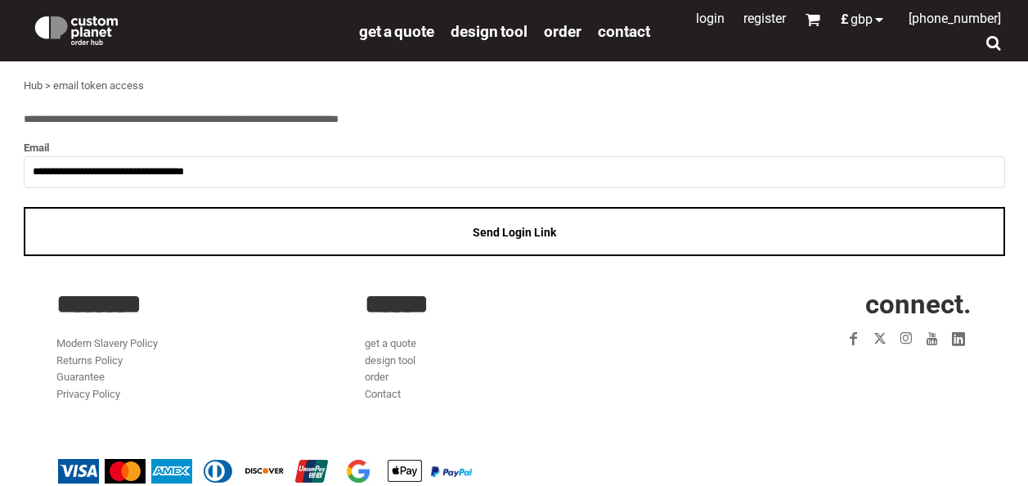 This screenshot has height=486, width=1028. Describe the element at coordinates (33, 85) in the screenshot. I see `a: Hub` at that location.